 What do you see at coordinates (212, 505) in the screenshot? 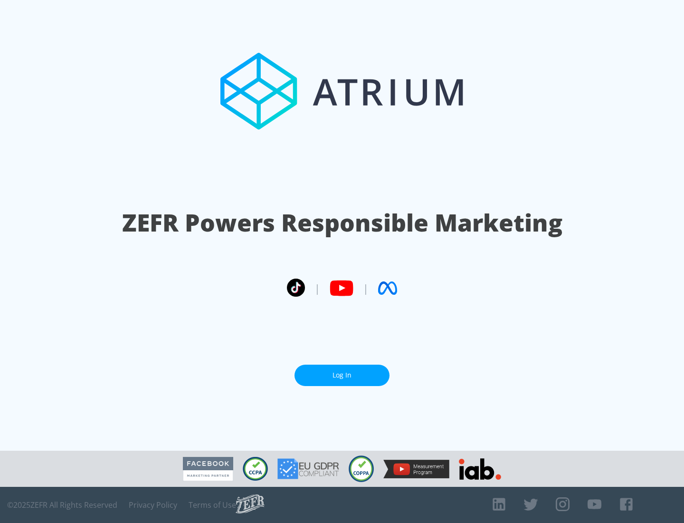
I see `a: Terms of Use` at bounding box center [212, 505].